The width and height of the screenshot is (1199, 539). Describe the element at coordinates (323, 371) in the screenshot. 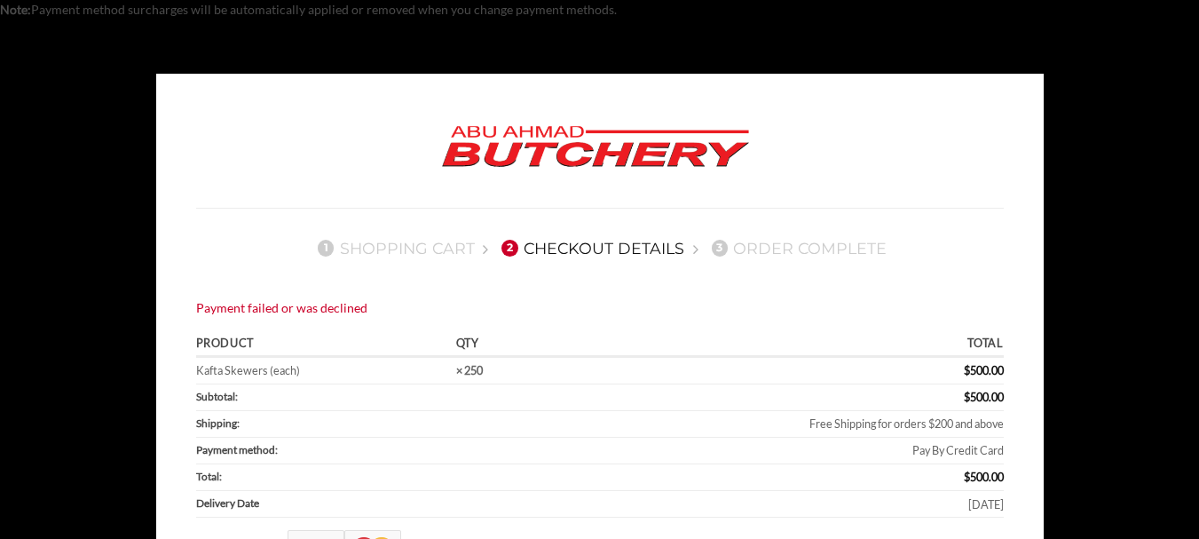

I see `td: Kafta Skewers (each)` at that location.